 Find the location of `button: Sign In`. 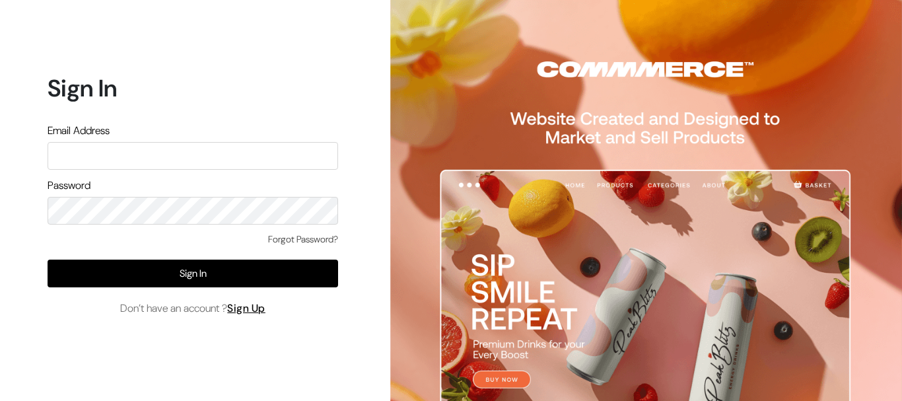

button: Sign In is located at coordinates (193, 273).